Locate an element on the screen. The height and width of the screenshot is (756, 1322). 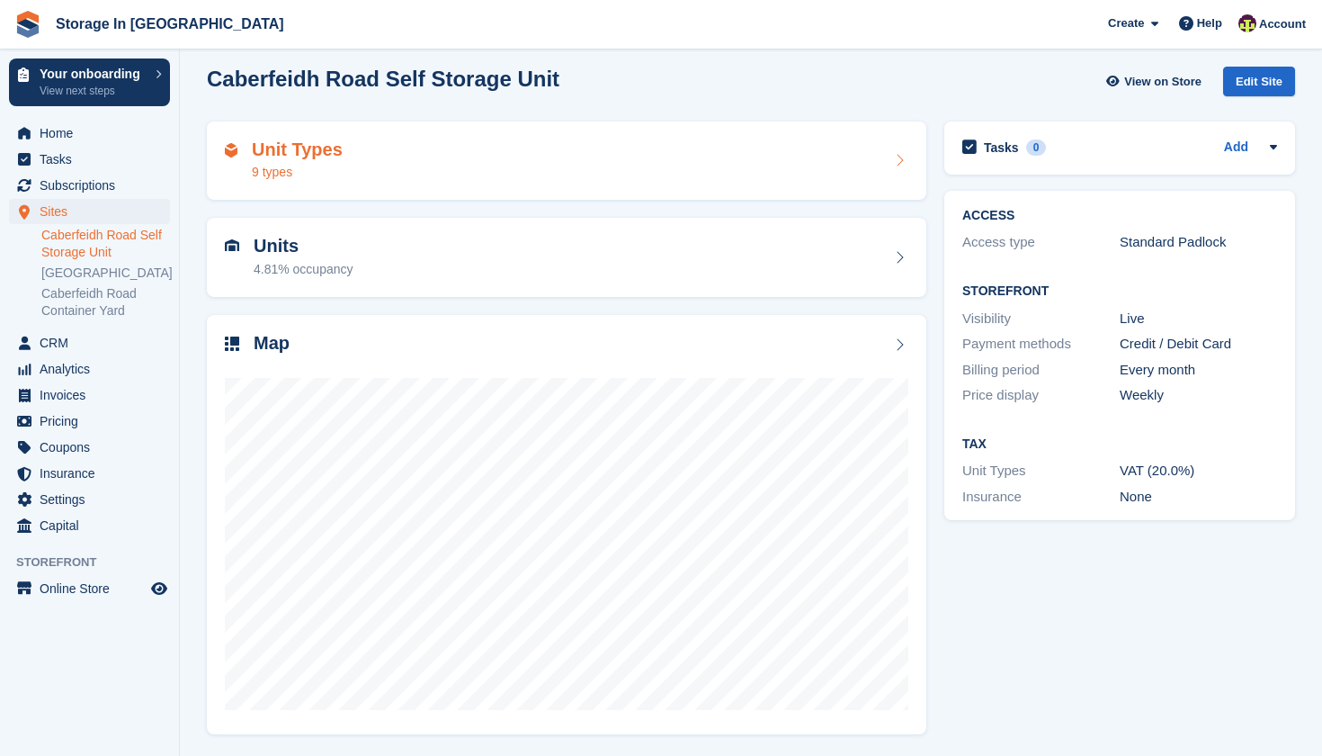
img: map-icn-33ee37083ee616e46c38cad1a60f524a97daa1e2b2c8c0bc3eb3415660979fc1.svg is located at coordinates (232, 344).